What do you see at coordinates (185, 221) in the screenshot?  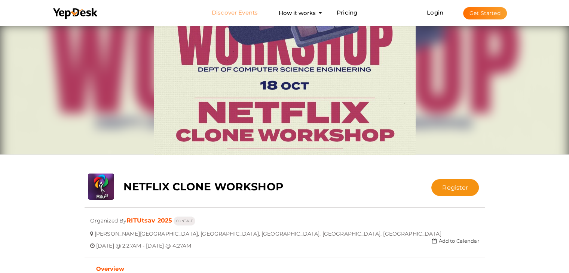 I see `button: CONTACT` at bounding box center [185, 221].